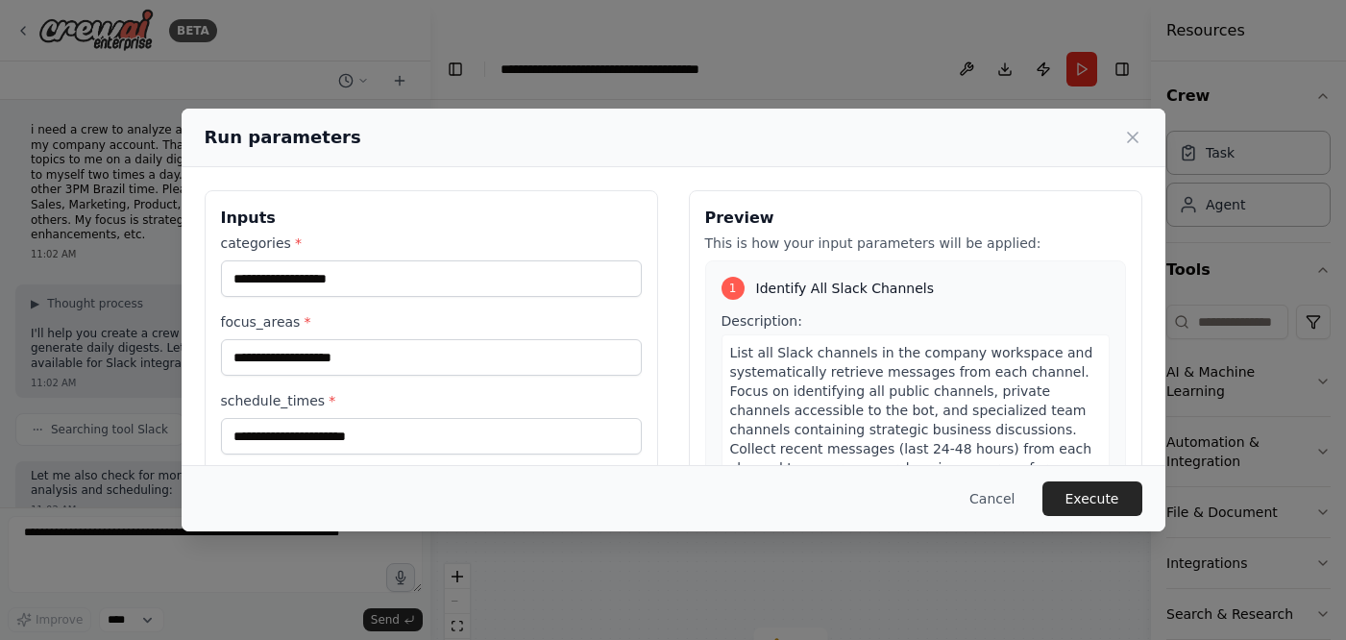 This screenshot has height=640, width=1346. Describe the element at coordinates (431, 401) in the screenshot. I see `label: schedule_times` at that location.